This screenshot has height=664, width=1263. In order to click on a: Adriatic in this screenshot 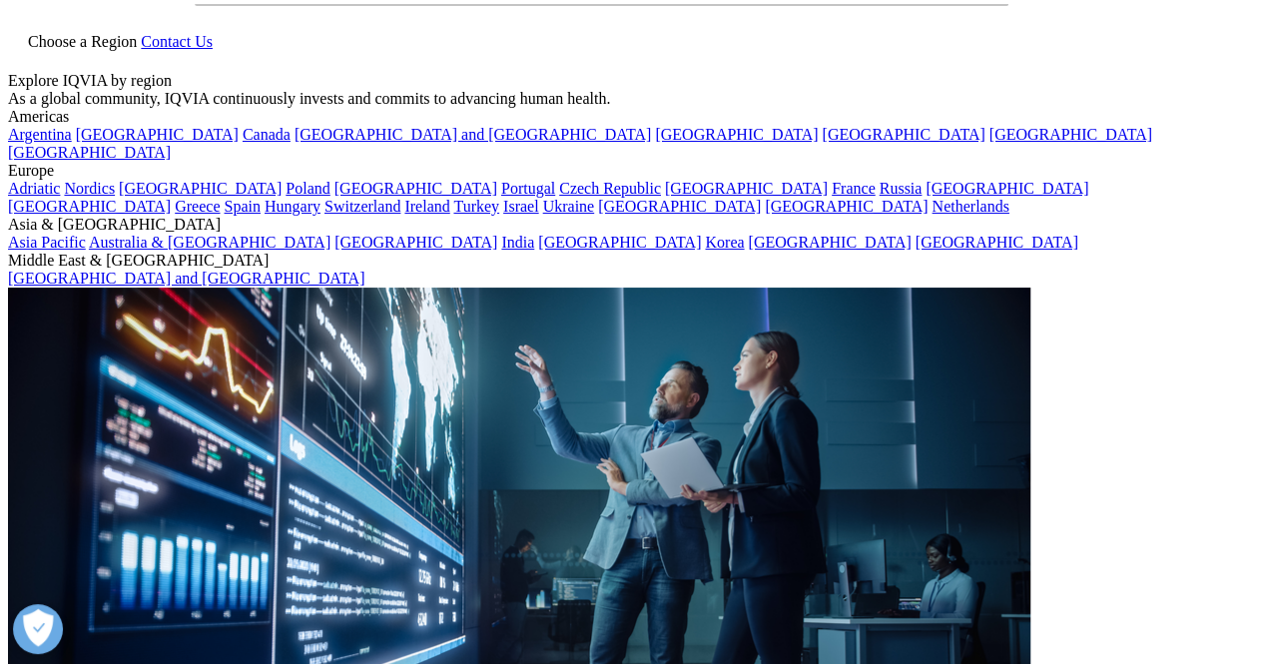, I will do `click(34, 188)`.